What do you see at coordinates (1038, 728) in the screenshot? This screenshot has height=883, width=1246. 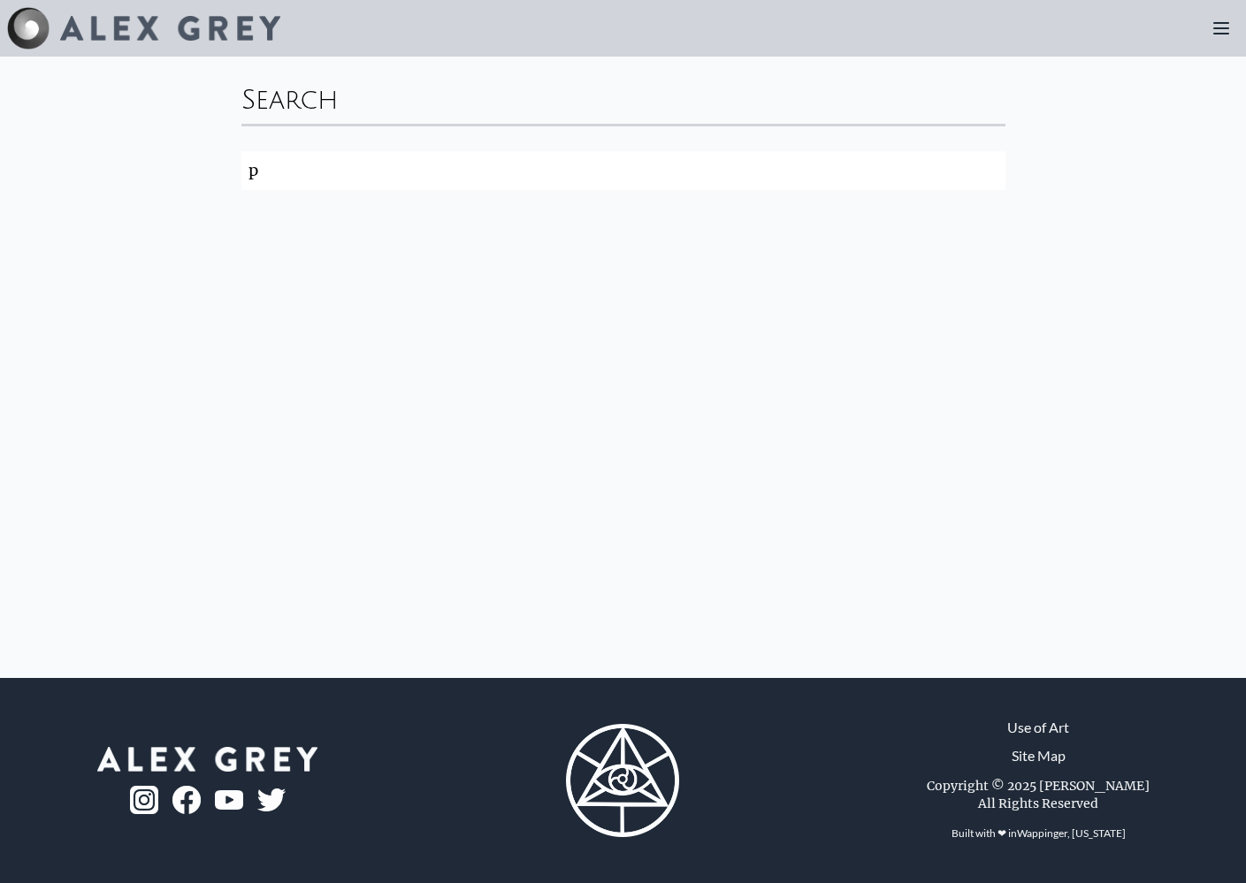 I see `a: Use of Art` at bounding box center [1038, 728].